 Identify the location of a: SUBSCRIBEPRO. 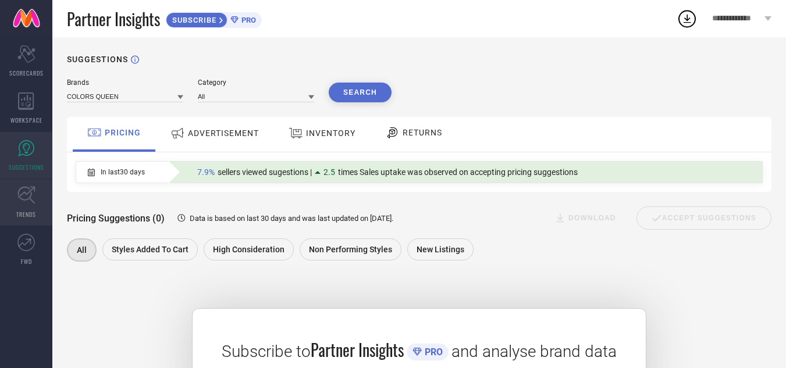
(214, 19).